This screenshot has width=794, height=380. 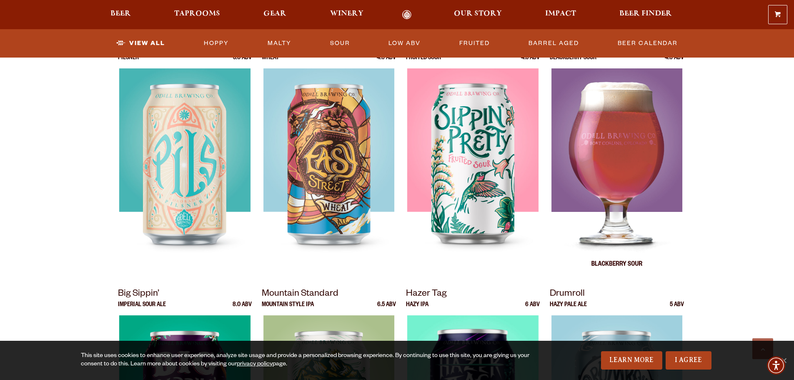 I want to click on a: Beer, so click(x=121, y=15).